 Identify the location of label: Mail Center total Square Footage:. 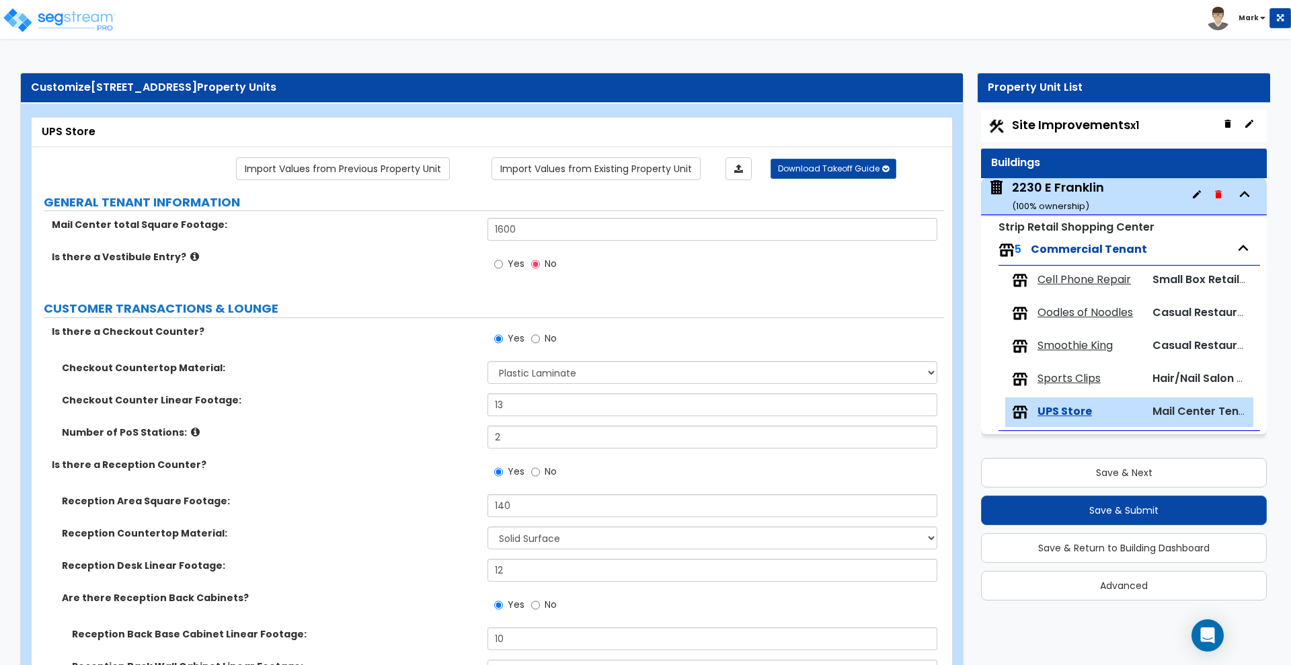
(264, 225).